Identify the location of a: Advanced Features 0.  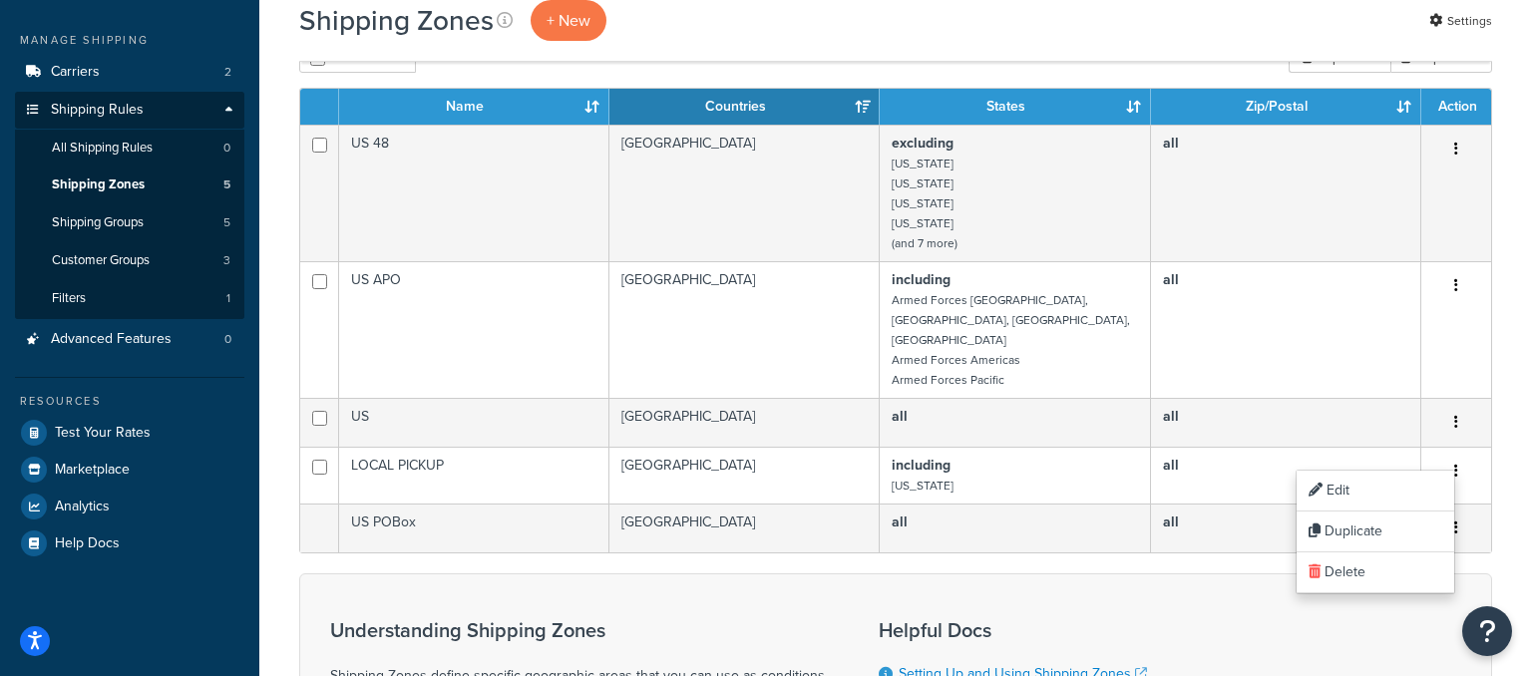
(130, 339).